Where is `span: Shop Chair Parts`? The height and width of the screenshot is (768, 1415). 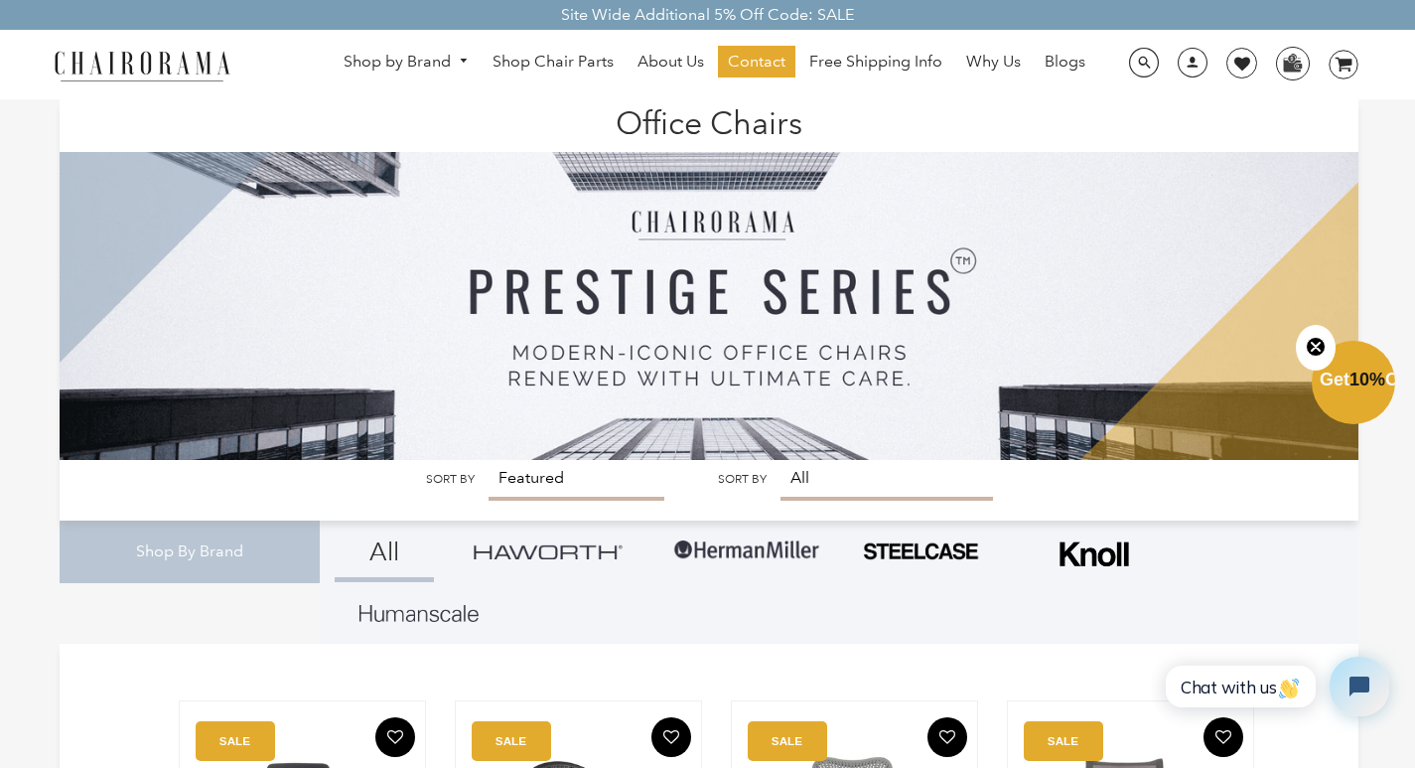
span: Shop Chair Parts is located at coordinates (553, 62).